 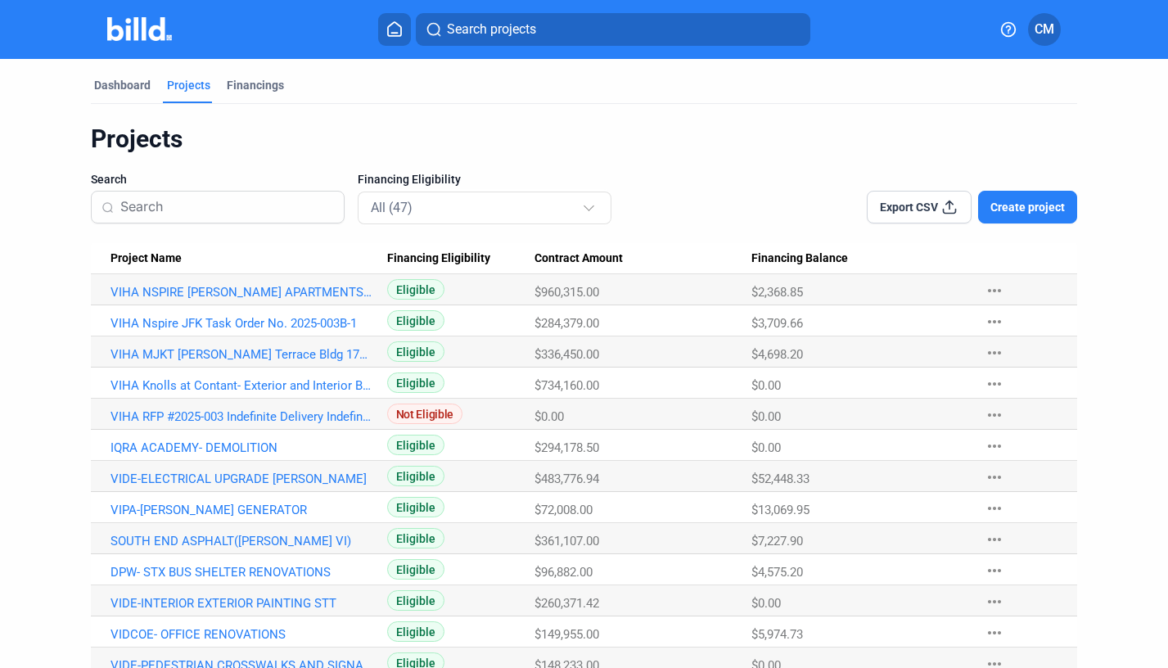 I want to click on div: Contract Amount, so click(x=643, y=259).